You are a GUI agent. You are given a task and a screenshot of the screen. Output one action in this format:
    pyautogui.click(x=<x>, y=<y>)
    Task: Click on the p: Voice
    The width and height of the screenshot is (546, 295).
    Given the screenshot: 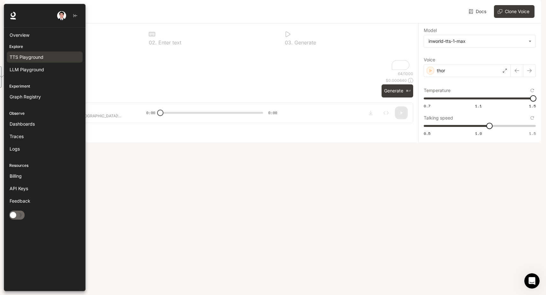 What is the action you would take?
    pyautogui.click(x=430, y=60)
    